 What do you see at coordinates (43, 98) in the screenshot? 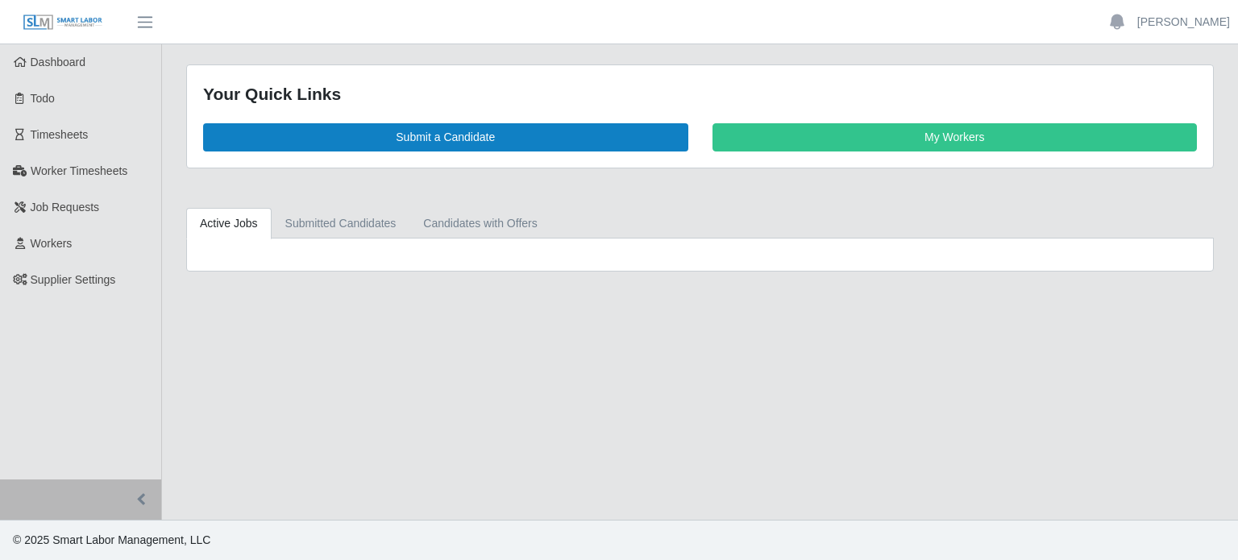
I see `span: Todo` at bounding box center [43, 98].